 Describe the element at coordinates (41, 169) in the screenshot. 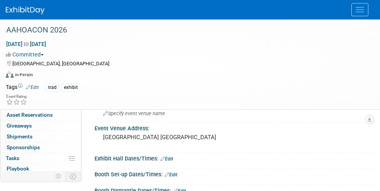

I see `a: Playbook` at that location.